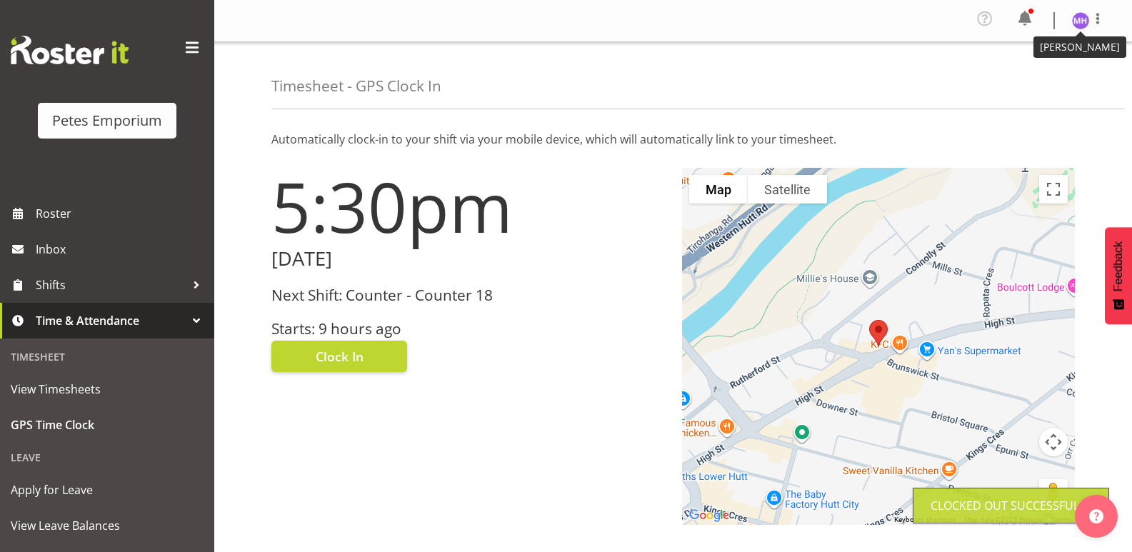 Image resolution: width=1132 pixels, height=552 pixels. I want to click on img: mackenzie-halford4471.jpg, so click(1080, 21).